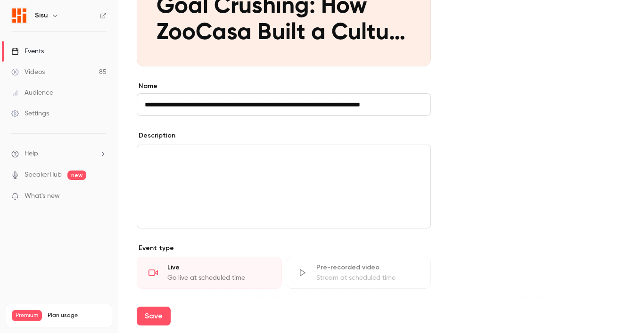 The width and height of the screenshot is (635, 333). Describe the element at coordinates (27, 51) in the screenshot. I see `div: Events` at that location.